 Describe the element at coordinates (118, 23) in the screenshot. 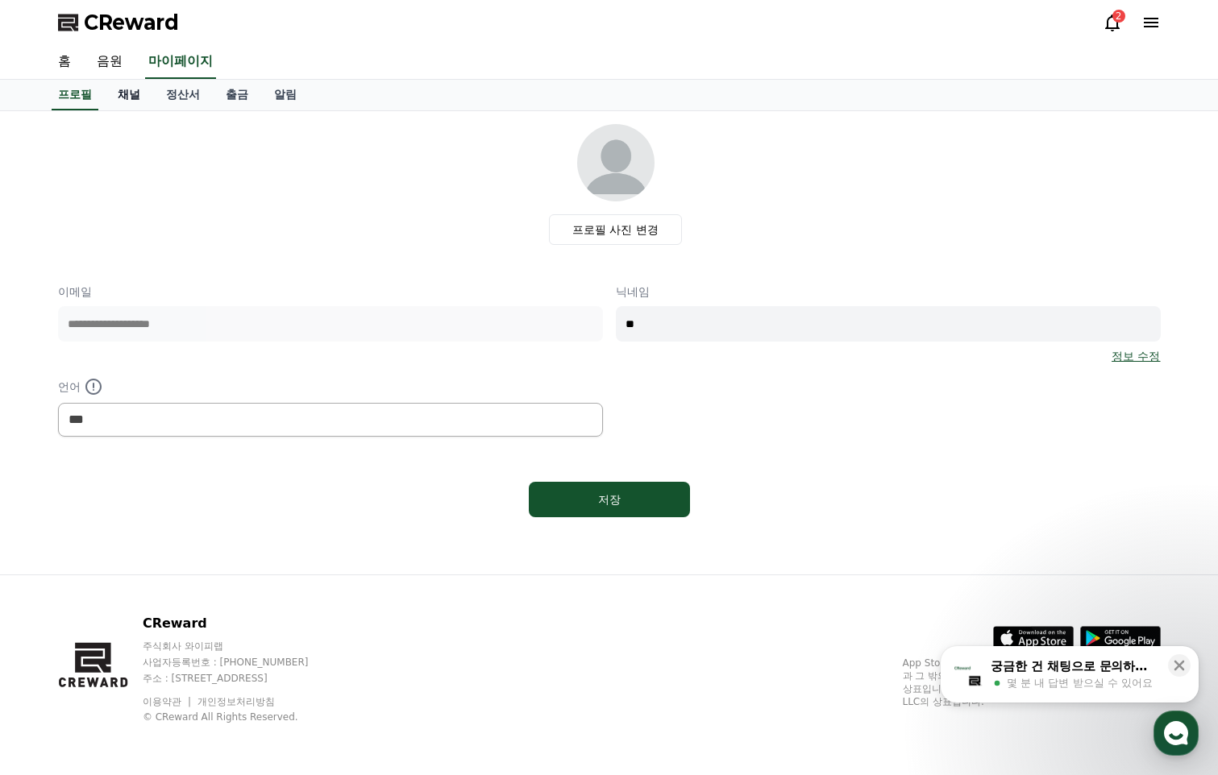

I see `a: CReward` at that location.